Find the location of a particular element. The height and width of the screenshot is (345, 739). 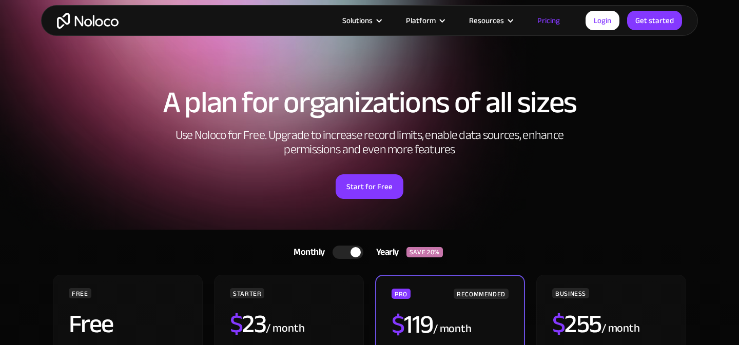

h2: 255 is located at coordinates (577, 324).